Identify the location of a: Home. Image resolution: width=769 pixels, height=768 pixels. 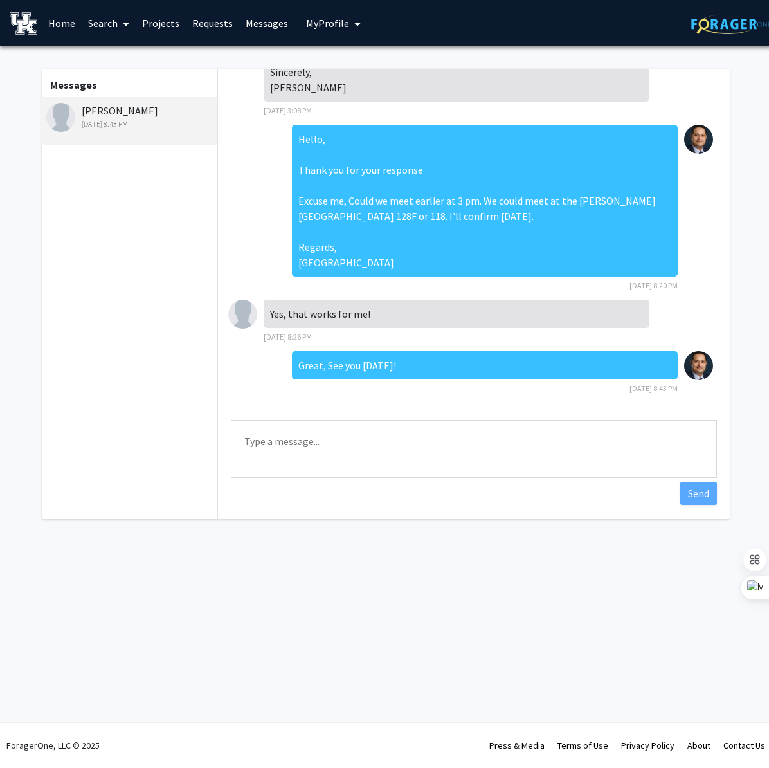
(62, 23).